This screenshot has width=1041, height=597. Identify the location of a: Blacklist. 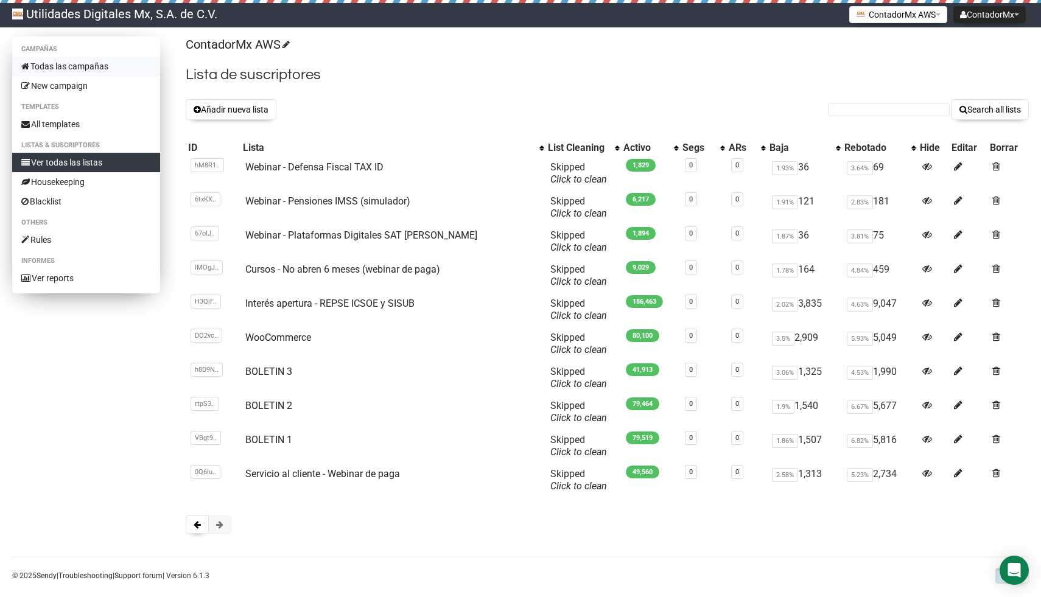
(86, 201).